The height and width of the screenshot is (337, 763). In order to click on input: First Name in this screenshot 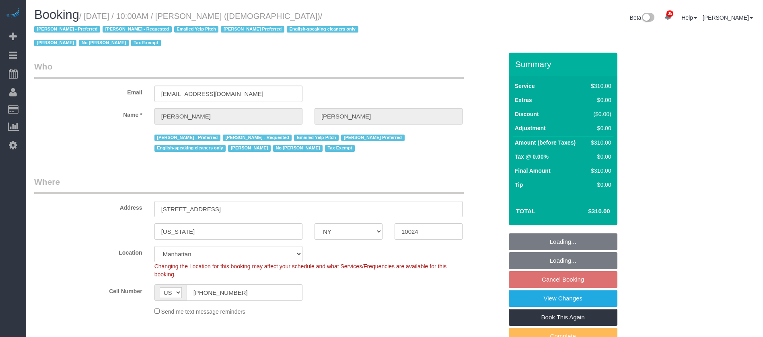, I will do `click(228, 116)`.